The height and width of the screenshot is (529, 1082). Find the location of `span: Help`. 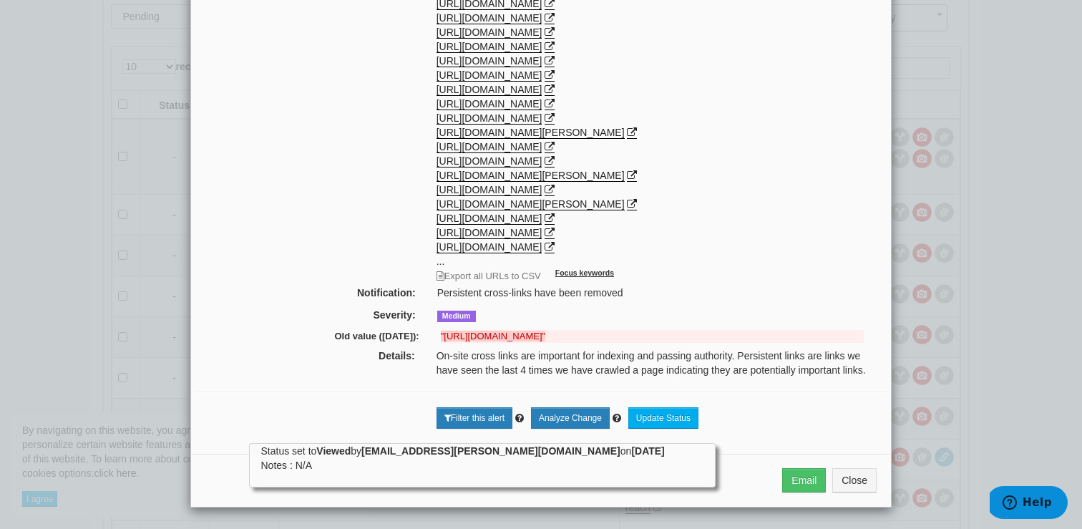

span: Help is located at coordinates (47, 16).